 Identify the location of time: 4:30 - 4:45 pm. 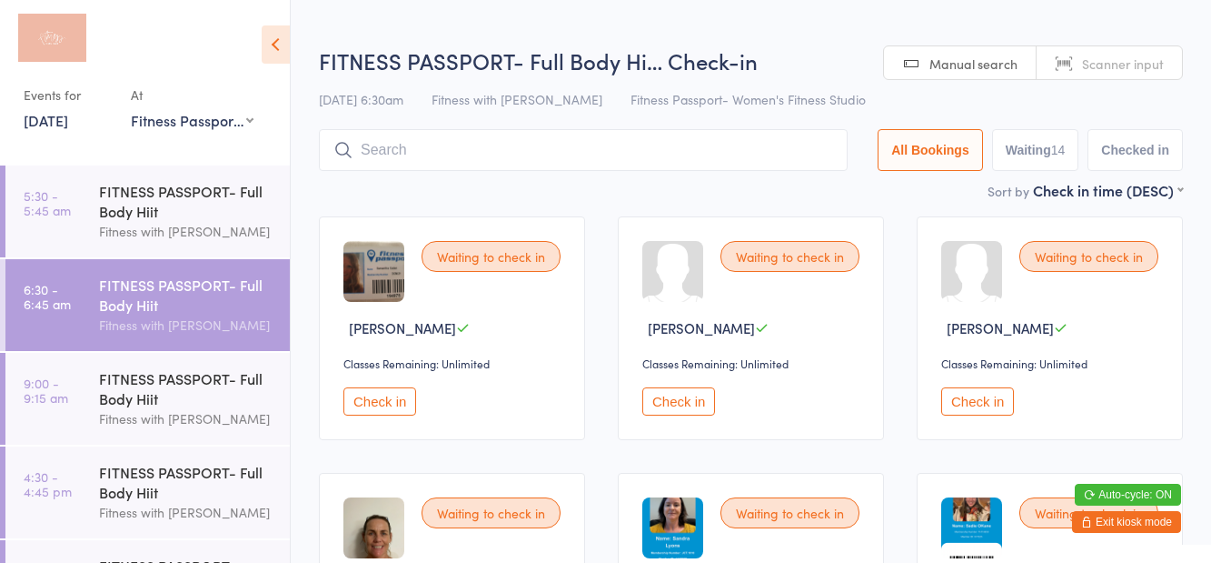
(47, 484).